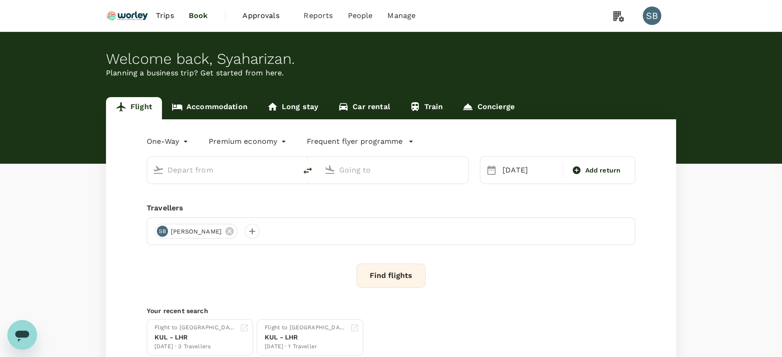  I want to click on div: One-Way, so click(168, 142).